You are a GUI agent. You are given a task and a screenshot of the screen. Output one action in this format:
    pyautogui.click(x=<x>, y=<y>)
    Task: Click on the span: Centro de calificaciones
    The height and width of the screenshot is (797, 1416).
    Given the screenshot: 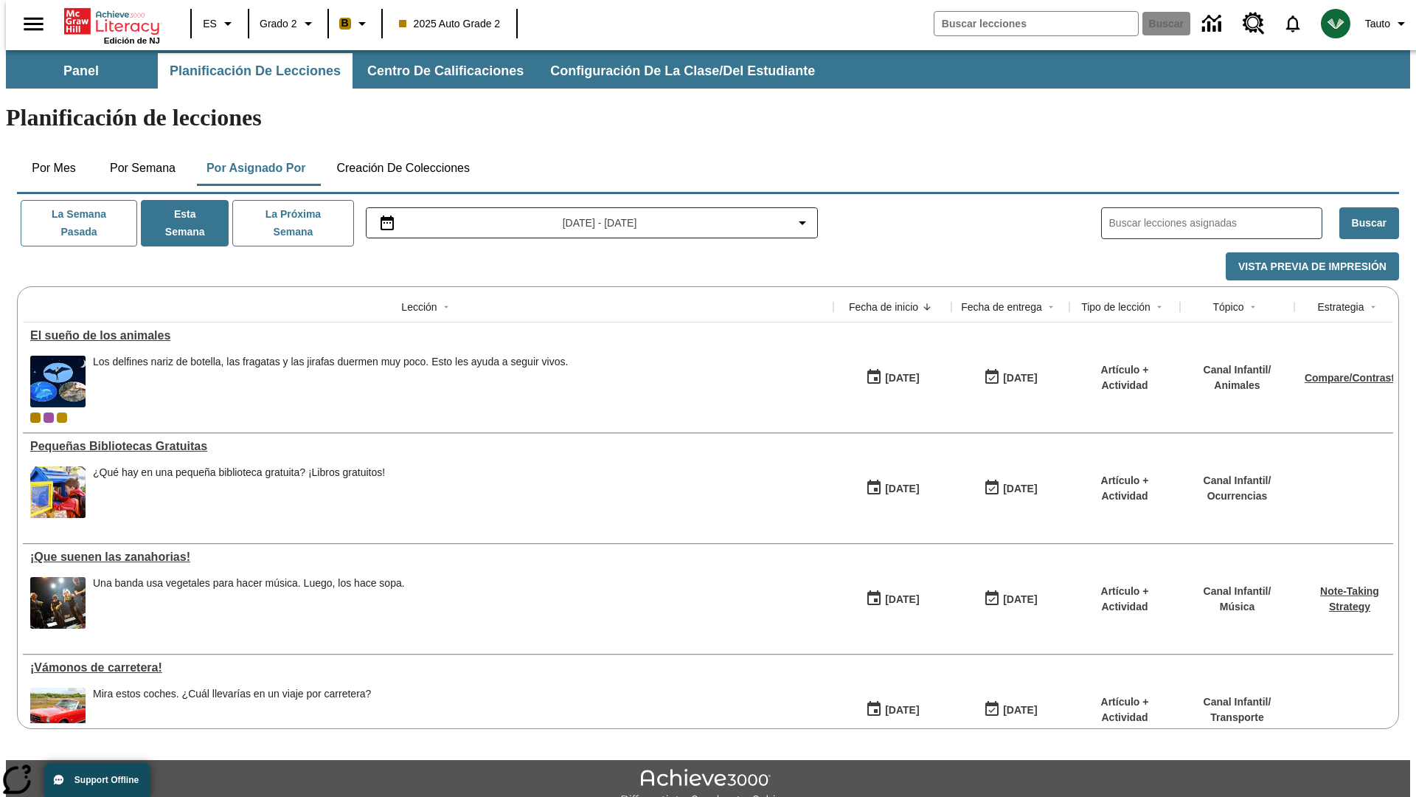 What is the action you would take?
    pyautogui.click(x=446, y=71)
    